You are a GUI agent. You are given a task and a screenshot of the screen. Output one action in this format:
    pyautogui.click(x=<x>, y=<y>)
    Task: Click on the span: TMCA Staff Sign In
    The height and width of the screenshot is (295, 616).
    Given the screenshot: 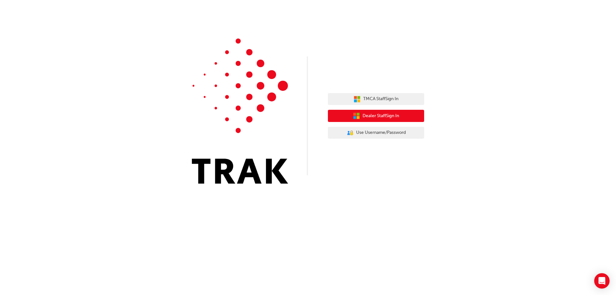 What is the action you would take?
    pyautogui.click(x=381, y=99)
    